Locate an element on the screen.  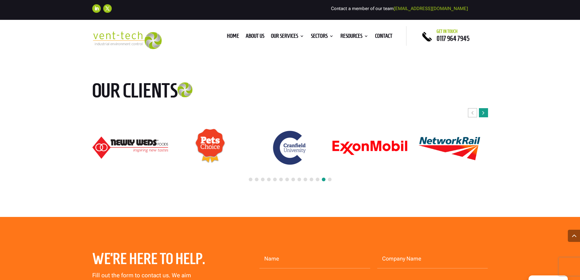
a: Home is located at coordinates (233, 37).